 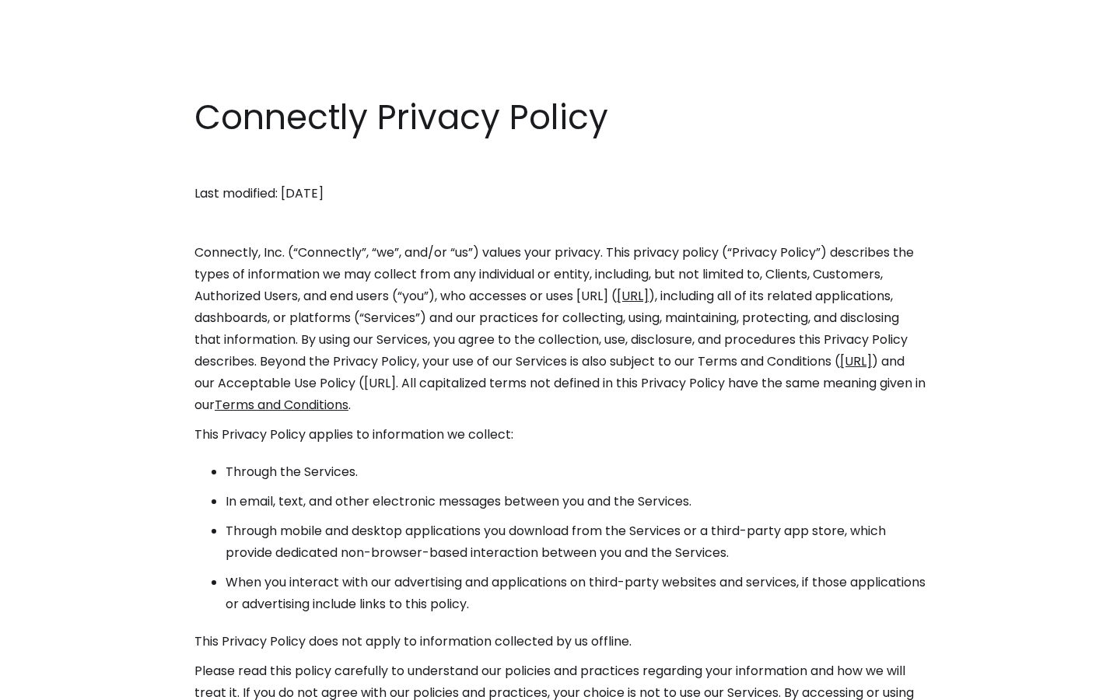 What do you see at coordinates (282, 405) in the screenshot?
I see `a: Terms and Conditions` at bounding box center [282, 405].